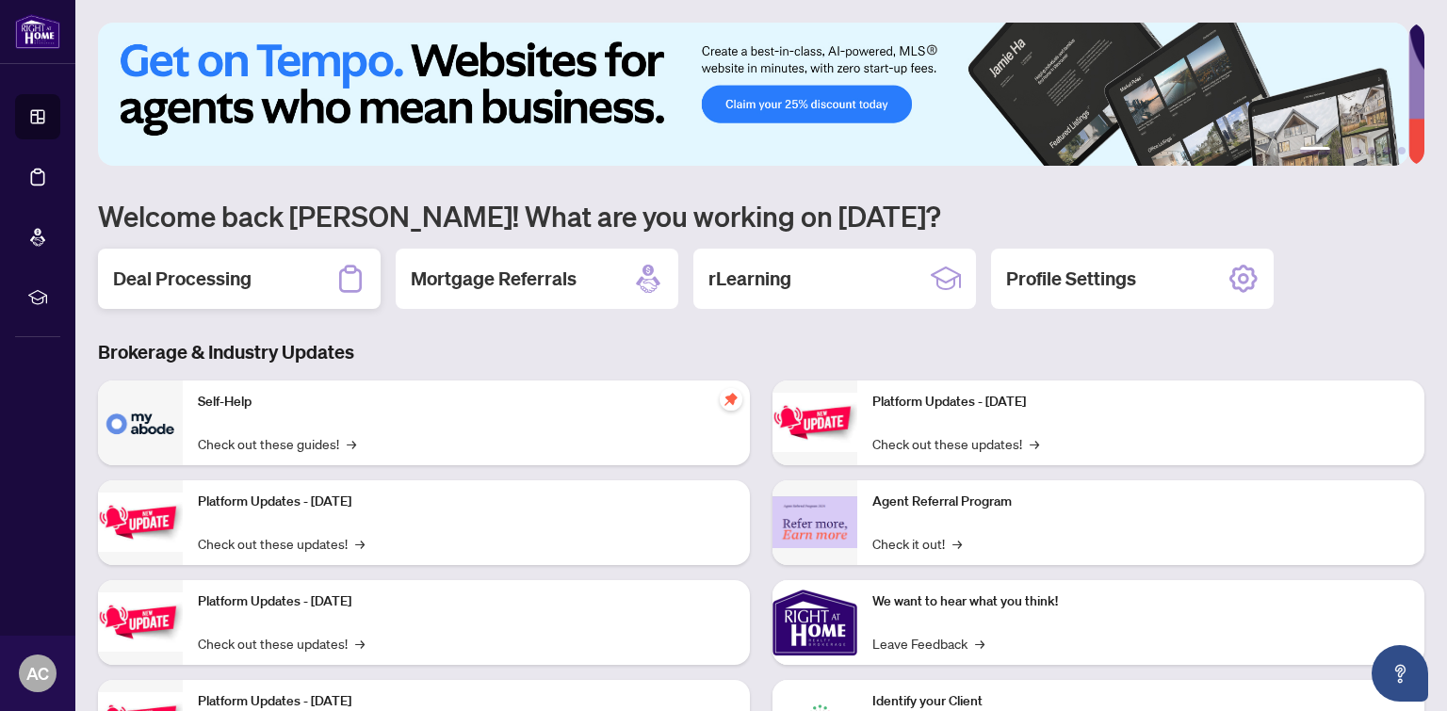 The height and width of the screenshot is (711, 1447). What do you see at coordinates (753, 94) in the screenshot?
I see `img: Slide 0` at bounding box center [753, 94].